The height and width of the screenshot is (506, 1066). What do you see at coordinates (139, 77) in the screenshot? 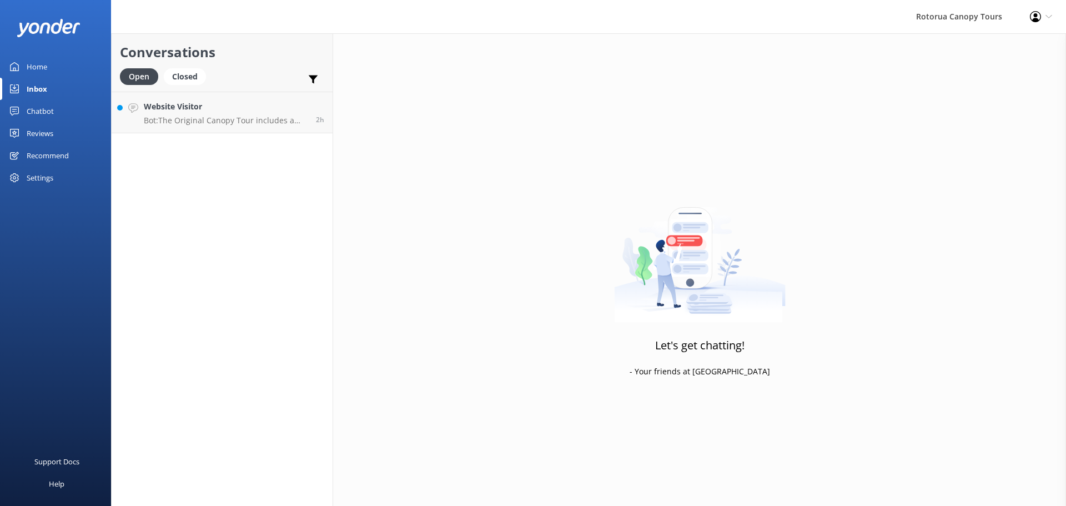
I see `div: Open` at bounding box center [139, 77].